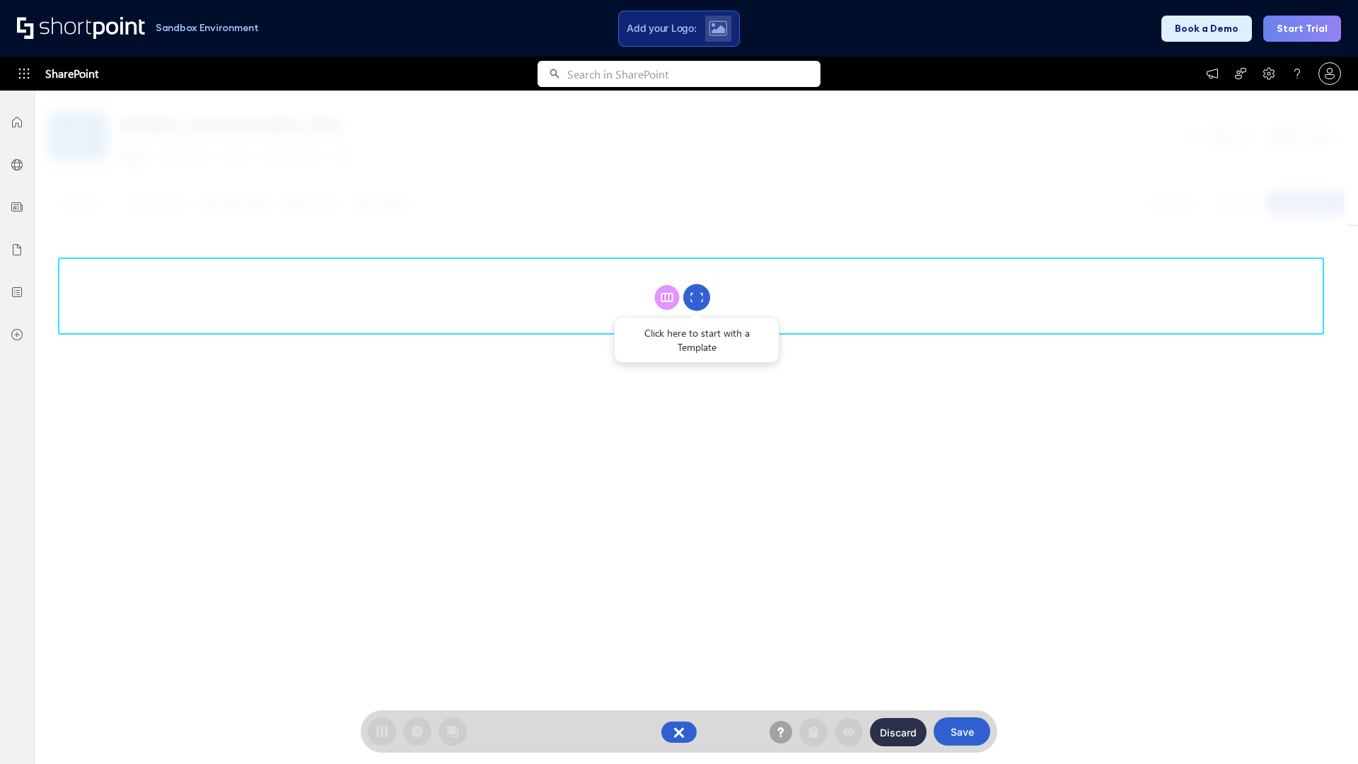 This screenshot has width=1358, height=764. Describe the element at coordinates (71, 74) in the screenshot. I see `span: SharePoint` at that location.